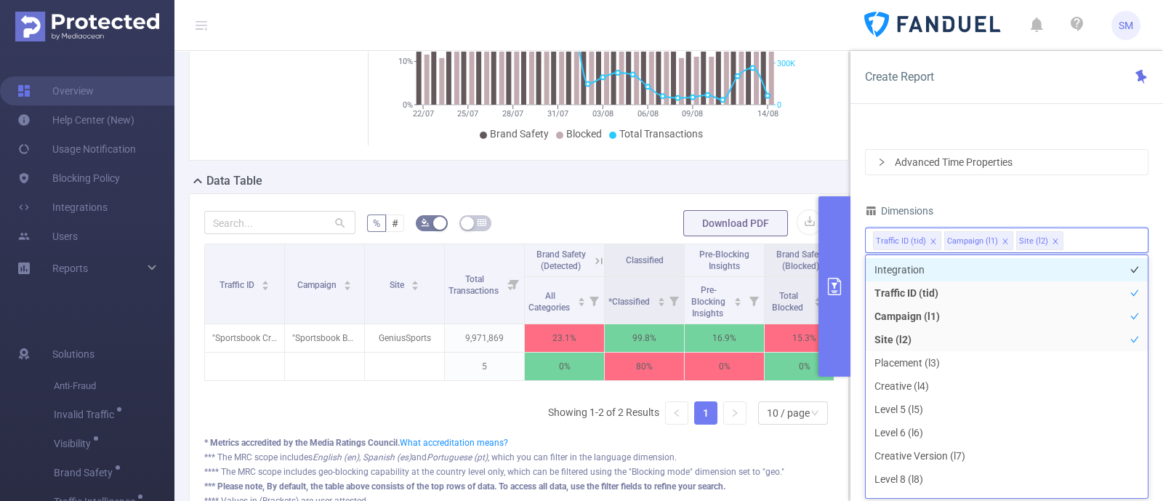 The height and width of the screenshot is (501, 1163). What do you see at coordinates (474, 285) in the screenshot?
I see `span: Total Transactions` at bounding box center [474, 285].